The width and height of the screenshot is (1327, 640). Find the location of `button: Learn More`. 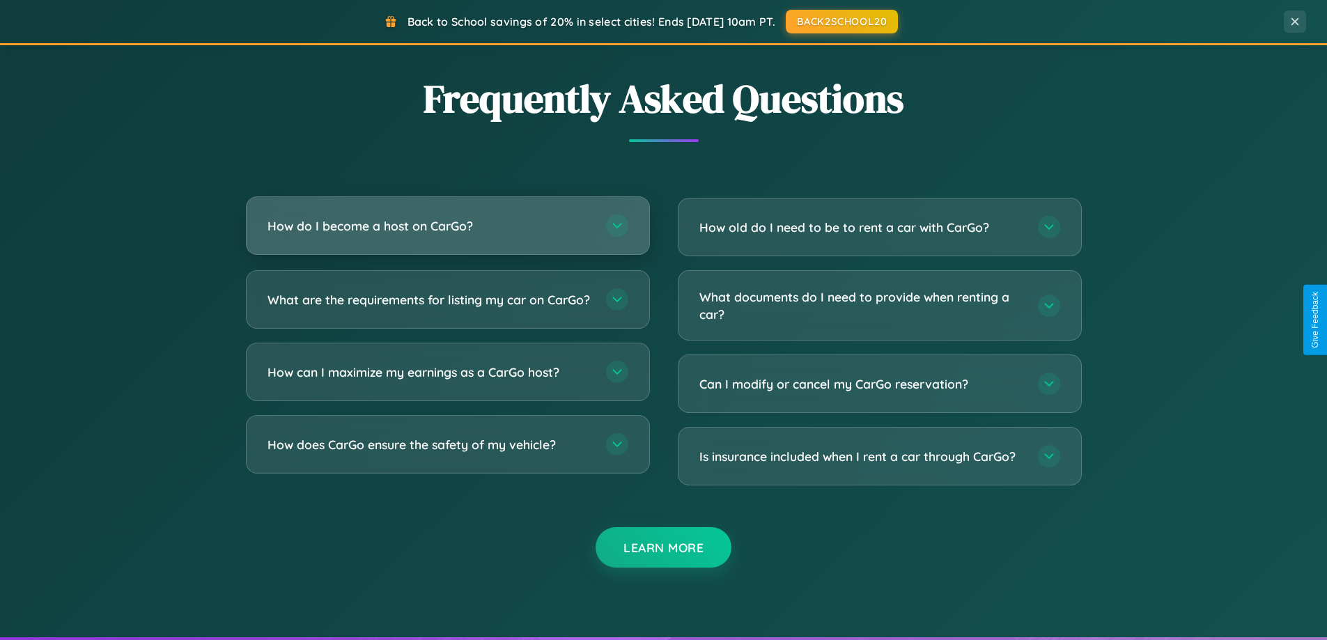

button: Learn More is located at coordinates (663, 547).